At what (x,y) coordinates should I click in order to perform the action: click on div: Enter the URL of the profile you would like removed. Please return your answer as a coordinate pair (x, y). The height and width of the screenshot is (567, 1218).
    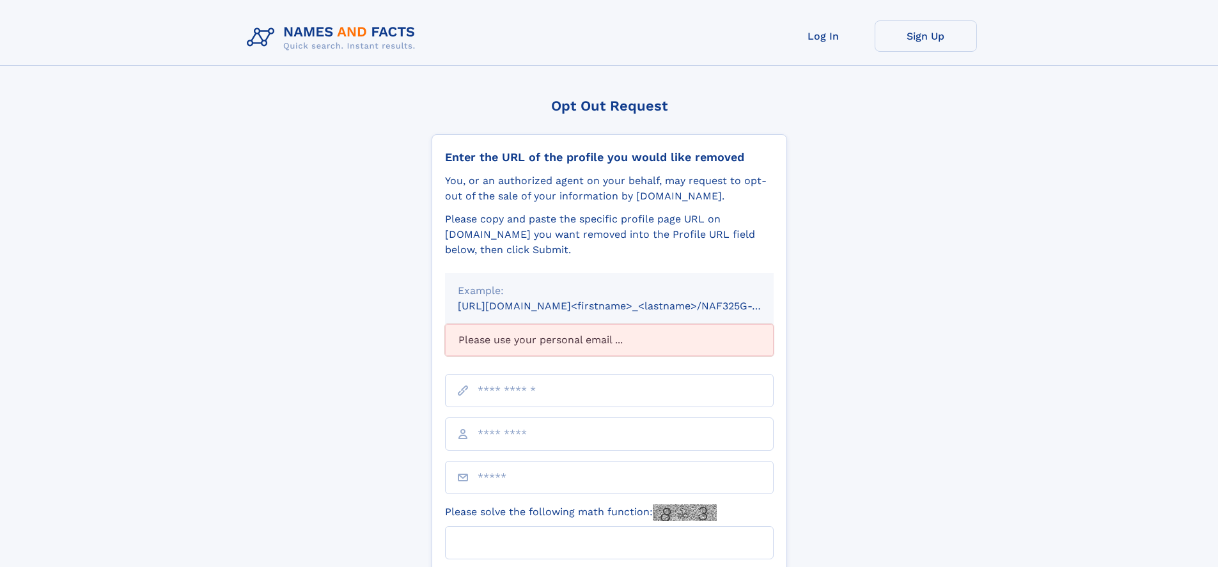
    Looking at the image, I should click on (609, 157).